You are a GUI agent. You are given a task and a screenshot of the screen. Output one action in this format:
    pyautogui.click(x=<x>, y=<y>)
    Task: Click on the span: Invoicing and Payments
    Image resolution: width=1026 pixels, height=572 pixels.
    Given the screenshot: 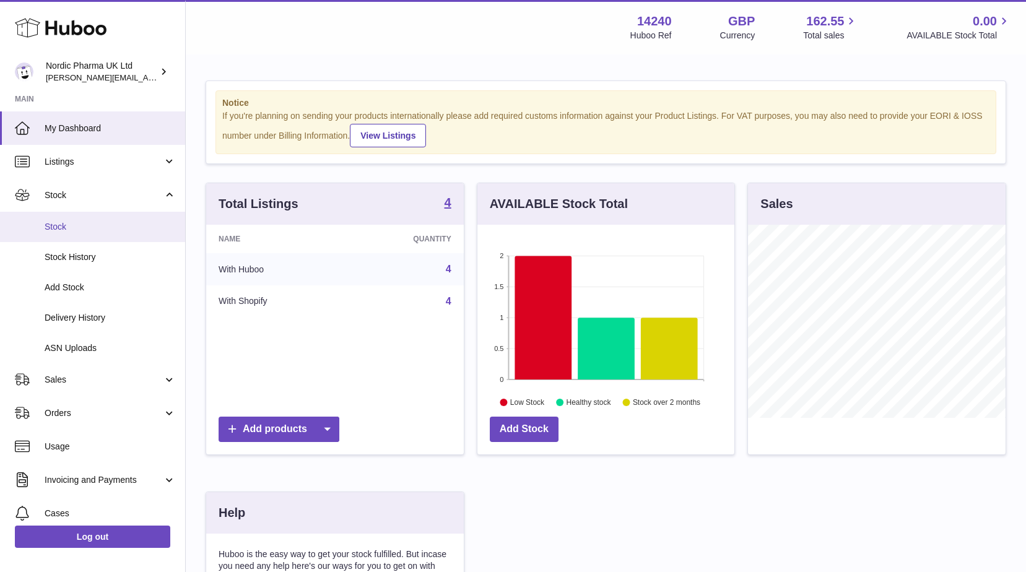 What is the action you would take?
    pyautogui.click(x=103, y=480)
    